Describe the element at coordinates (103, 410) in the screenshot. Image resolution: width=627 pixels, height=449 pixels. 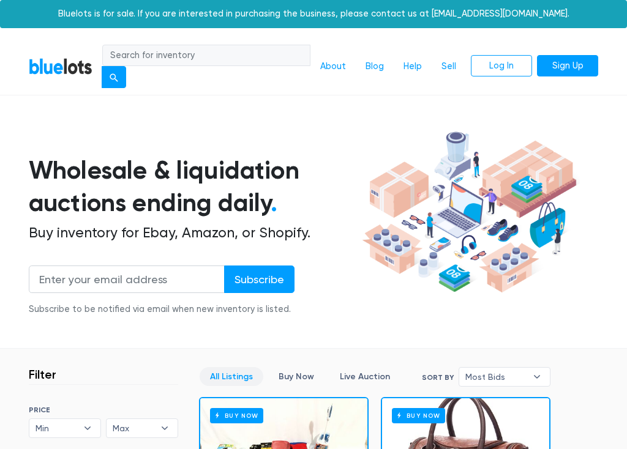
I see `h6: PRICE` at that location.